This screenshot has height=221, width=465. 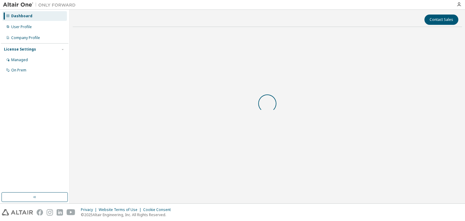 What do you see at coordinates (50, 212) in the screenshot?
I see `img: instagram.svg` at bounding box center [50, 212].